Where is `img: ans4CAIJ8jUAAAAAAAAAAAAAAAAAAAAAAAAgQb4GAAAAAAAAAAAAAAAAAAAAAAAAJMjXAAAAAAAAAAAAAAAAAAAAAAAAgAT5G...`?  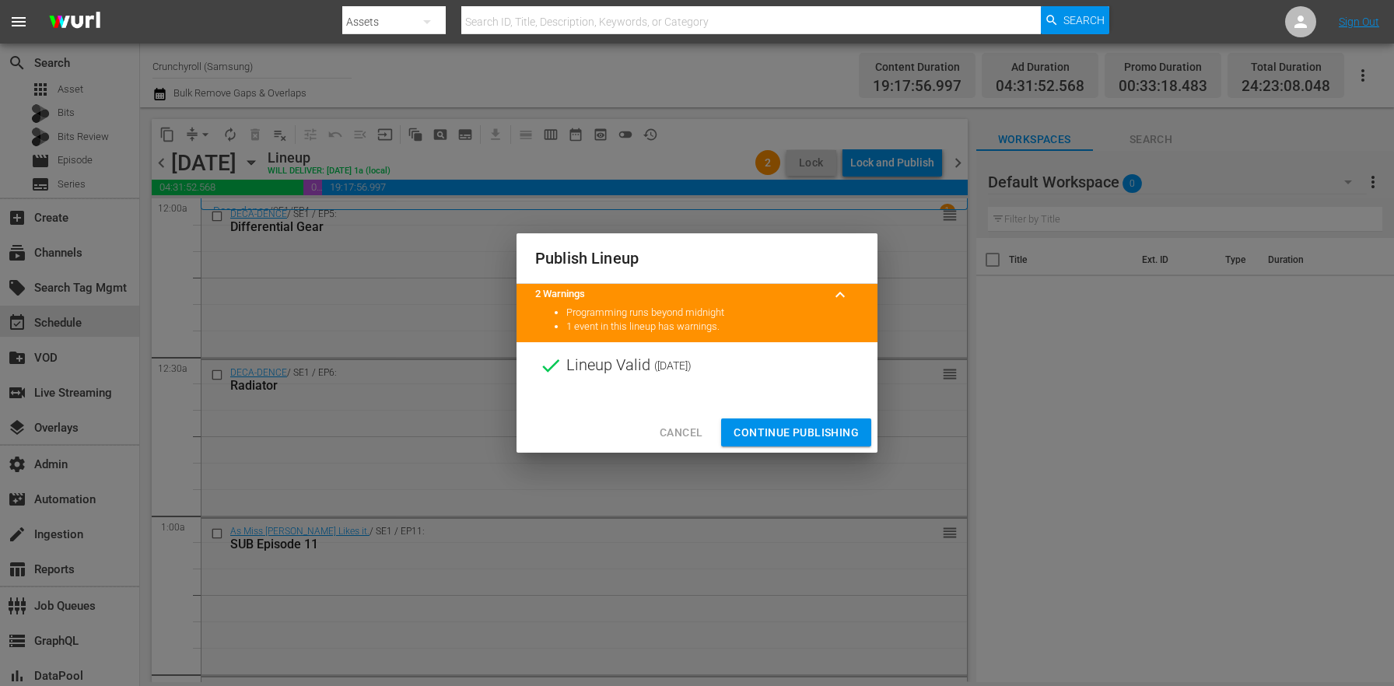 img: ans4CAIJ8jUAAAAAAAAAAAAAAAAAAAAAAAAgQb4GAAAAAAAAAAAAAAAAAAAAAAAAJMjXAAAAAAAAAAAAAAAAAAAAAAAAgAT5G... is located at coordinates (75, 22).